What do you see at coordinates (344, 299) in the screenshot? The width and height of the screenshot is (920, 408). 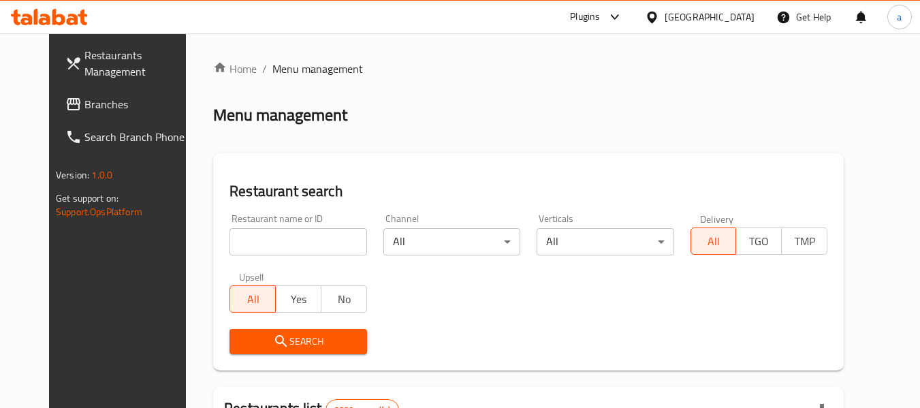 I see `button: No` at bounding box center [344, 299].